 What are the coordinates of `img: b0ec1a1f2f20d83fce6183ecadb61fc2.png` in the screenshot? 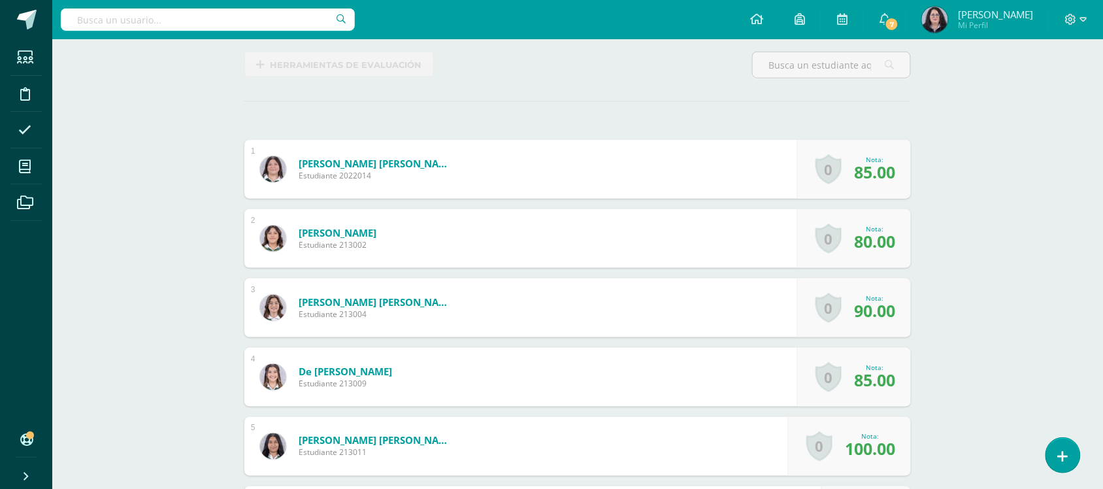 It's located at (273, 377).